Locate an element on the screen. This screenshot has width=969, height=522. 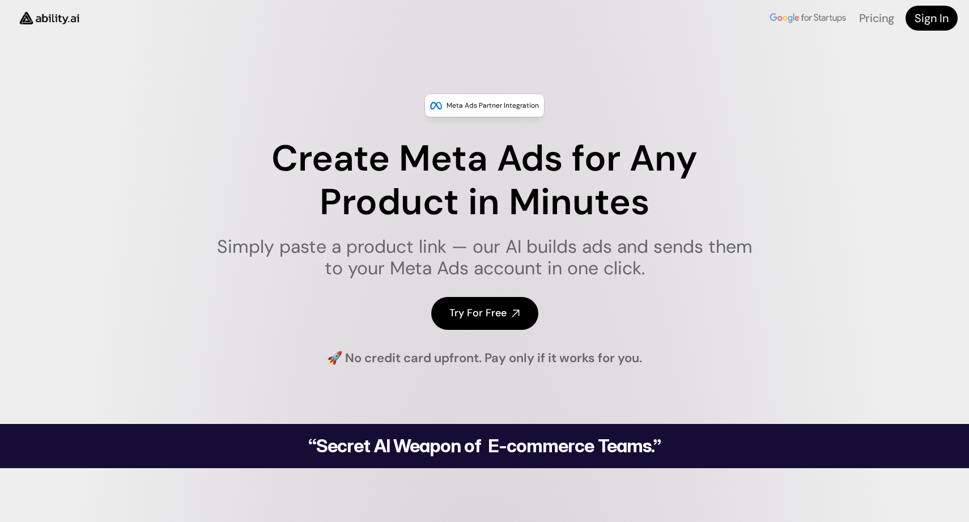
h4: Sign In is located at coordinates (932, 18).